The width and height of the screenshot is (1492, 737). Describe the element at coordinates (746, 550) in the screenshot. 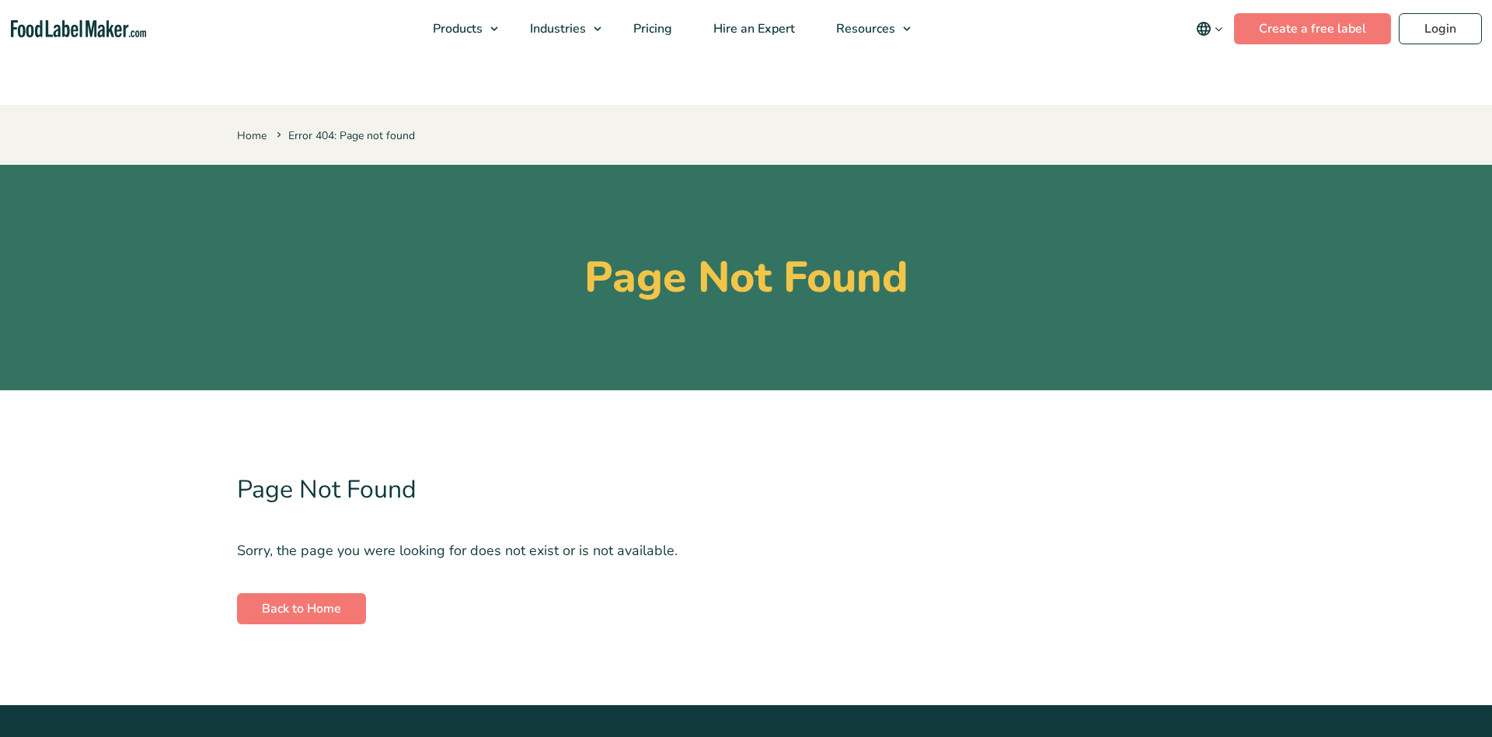

I see `p: Sorry, the page you were looking for does not exist or is not available.` at that location.